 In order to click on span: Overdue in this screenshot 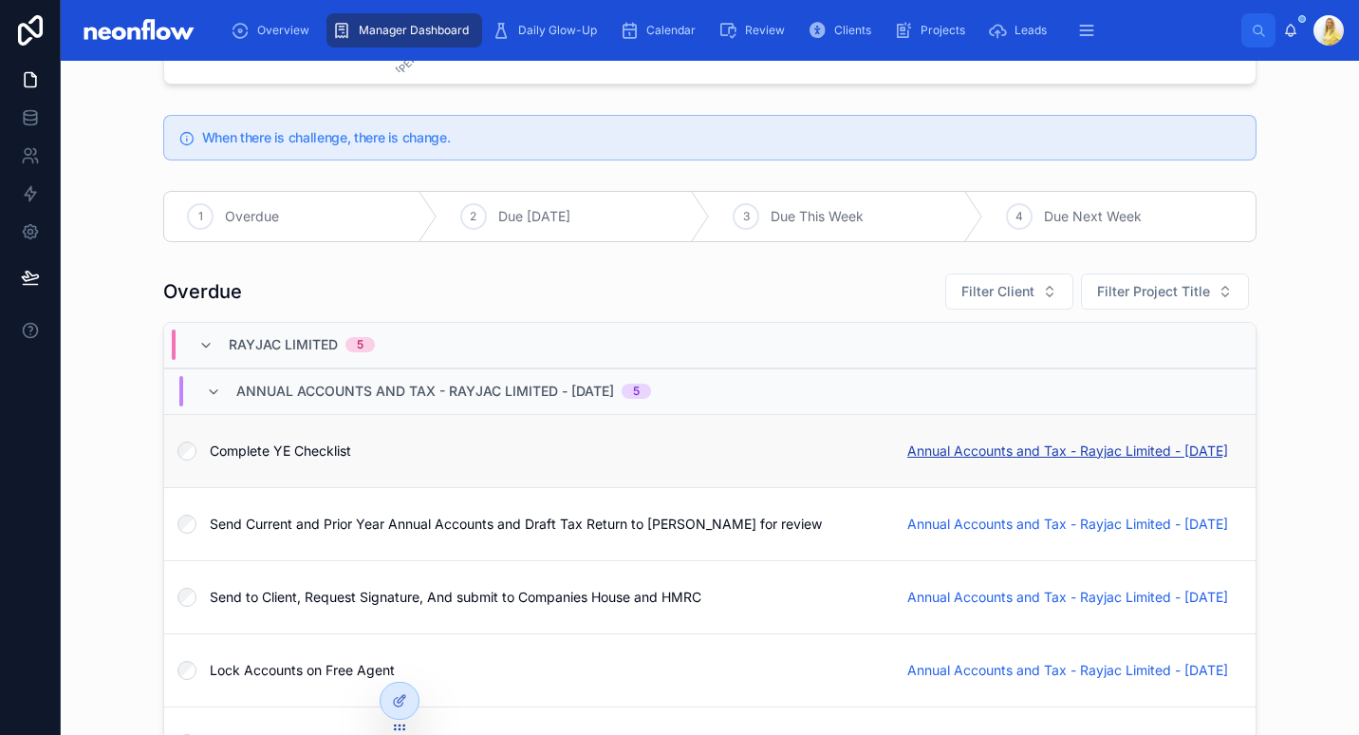, I will do `click(252, 216)`.